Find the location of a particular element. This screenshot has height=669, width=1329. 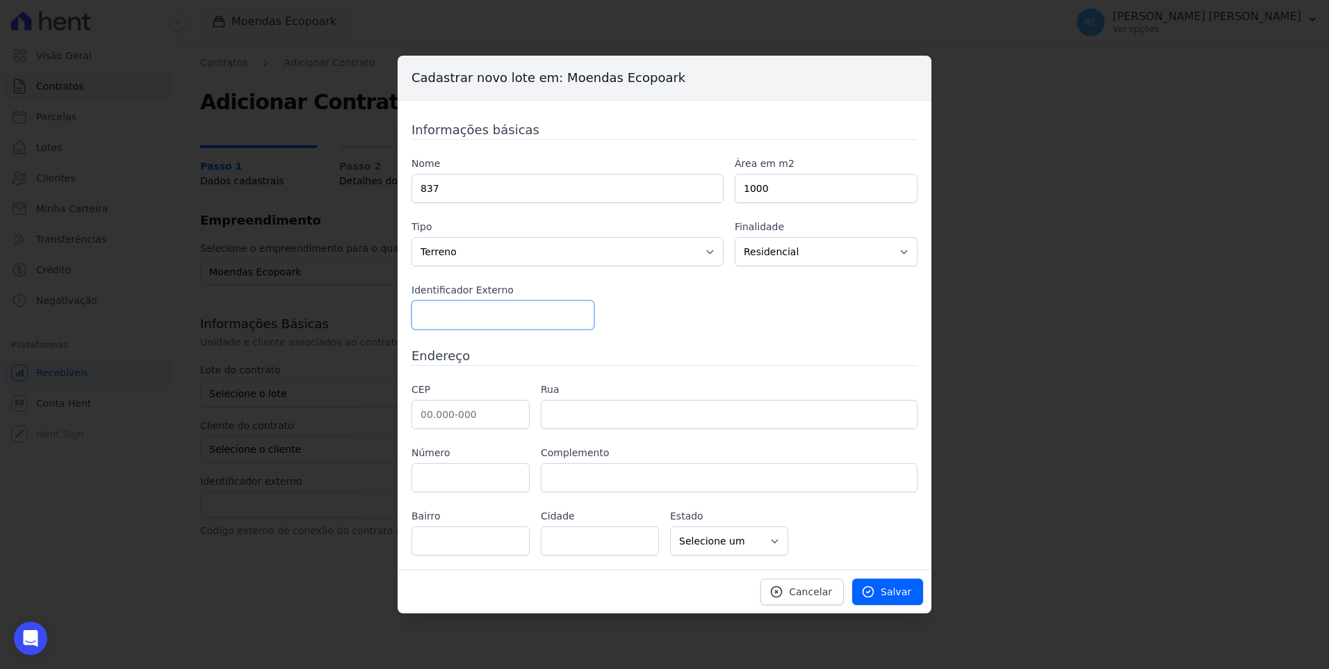

label: Cidade is located at coordinates (600, 516).